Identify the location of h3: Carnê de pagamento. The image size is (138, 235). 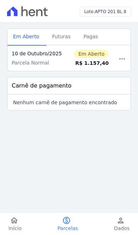
(41, 86).